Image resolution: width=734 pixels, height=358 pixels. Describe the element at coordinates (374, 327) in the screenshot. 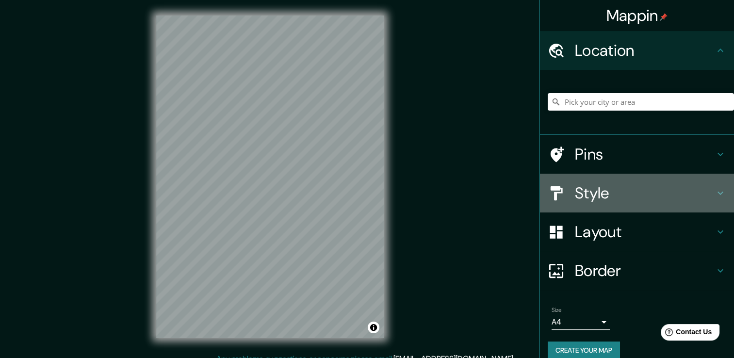

I see `button: Toggle attribution` at that location.